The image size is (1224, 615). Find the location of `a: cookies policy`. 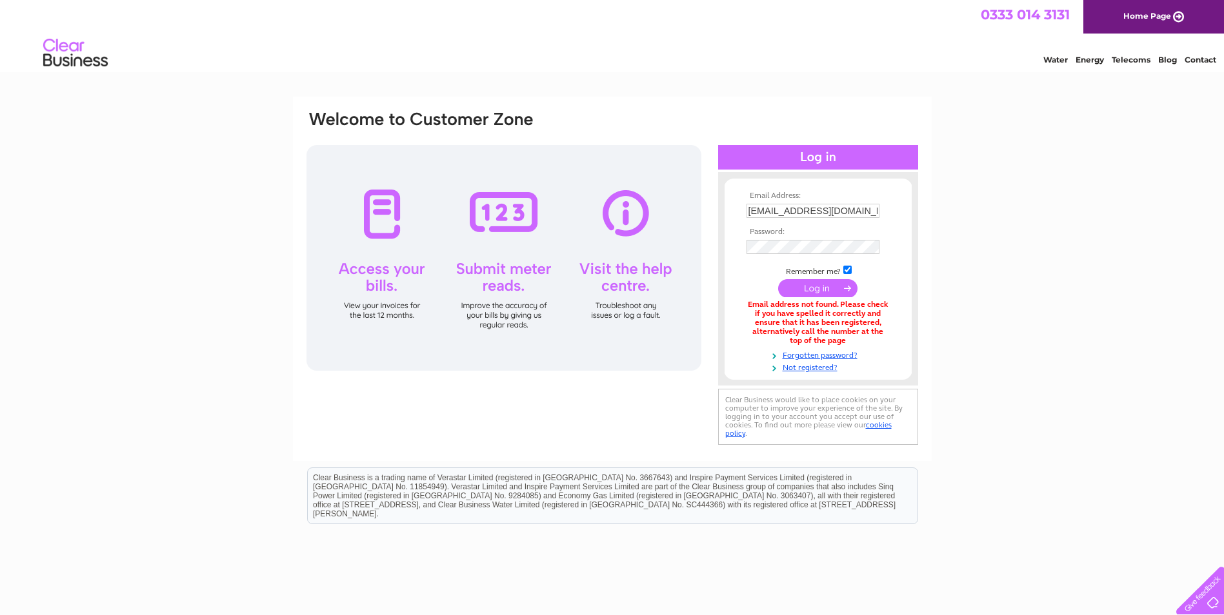

a: cookies policy is located at coordinates (808, 429).